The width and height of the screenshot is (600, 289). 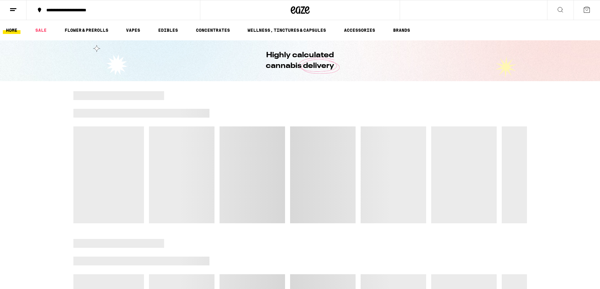 What do you see at coordinates (41, 30) in the screenshot?
I see `a: SALE` at bounding box center [41, 30].